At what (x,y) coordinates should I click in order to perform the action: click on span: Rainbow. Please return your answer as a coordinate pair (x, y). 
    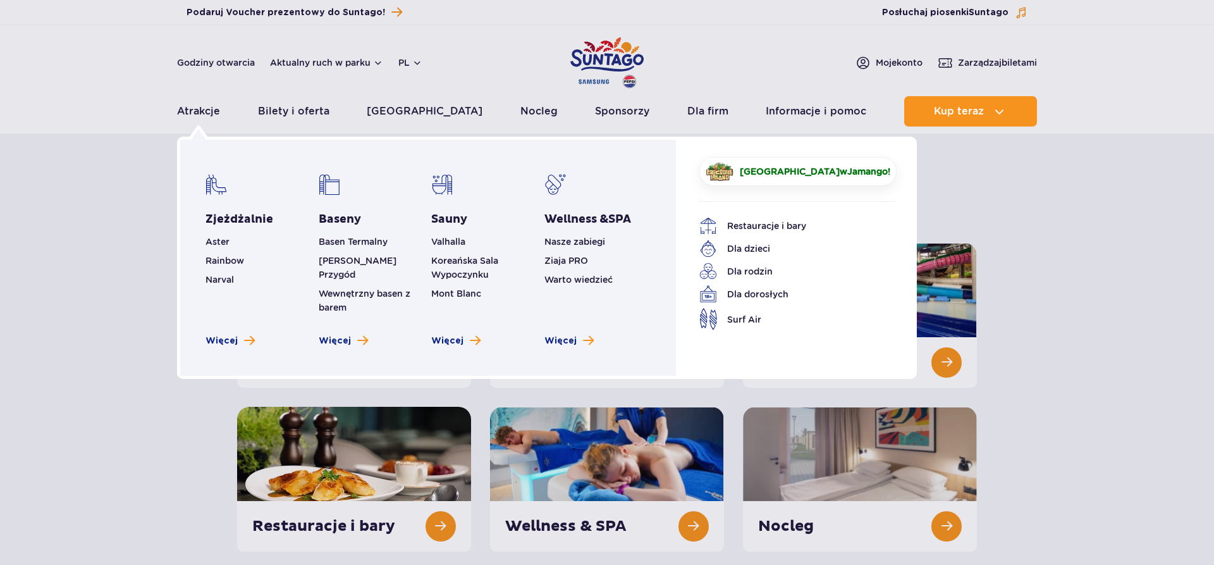
    Looking at the image, I should click on (224, 261).